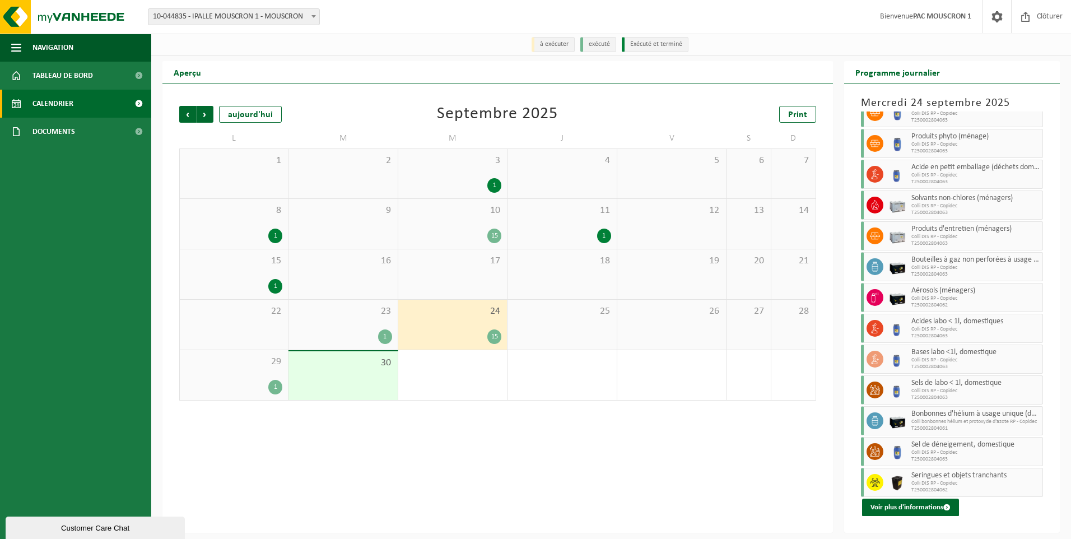 The image size is (1071, 539). Describe the element at coordinates (976, 291) in the screenshot. I see `span: Aérosols (ménagers)` at that location.